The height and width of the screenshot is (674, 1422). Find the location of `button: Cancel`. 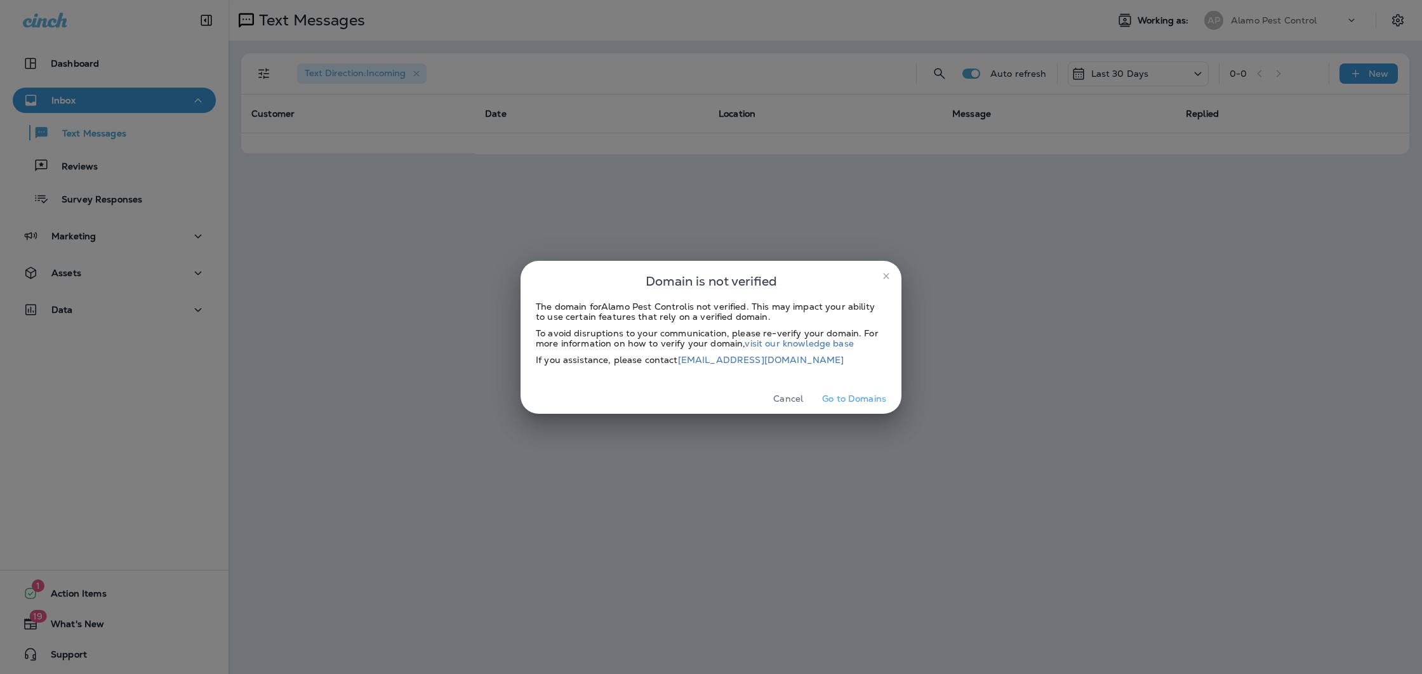

button: Cancel is located at coordinates (788, 399).